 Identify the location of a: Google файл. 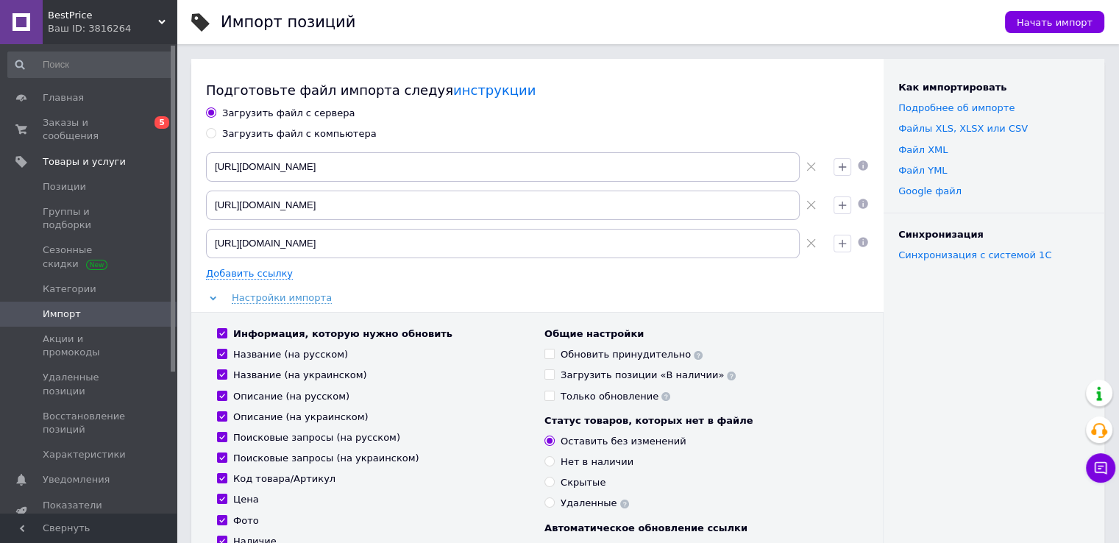
(930, 191).